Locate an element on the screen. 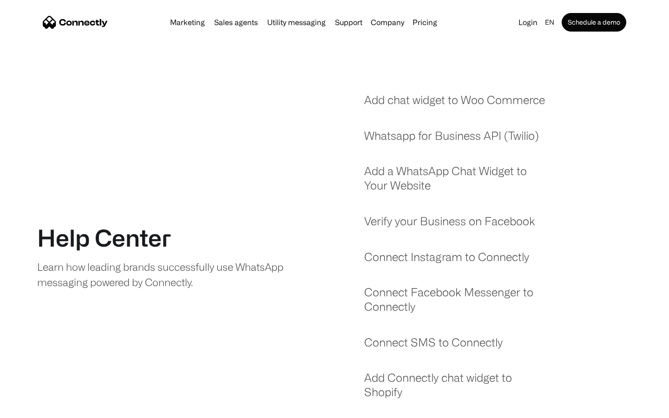 The image size is (669, 418). a: Add a WhatsApp Chat Widget to Your Website is located at coordinates (458, 183).